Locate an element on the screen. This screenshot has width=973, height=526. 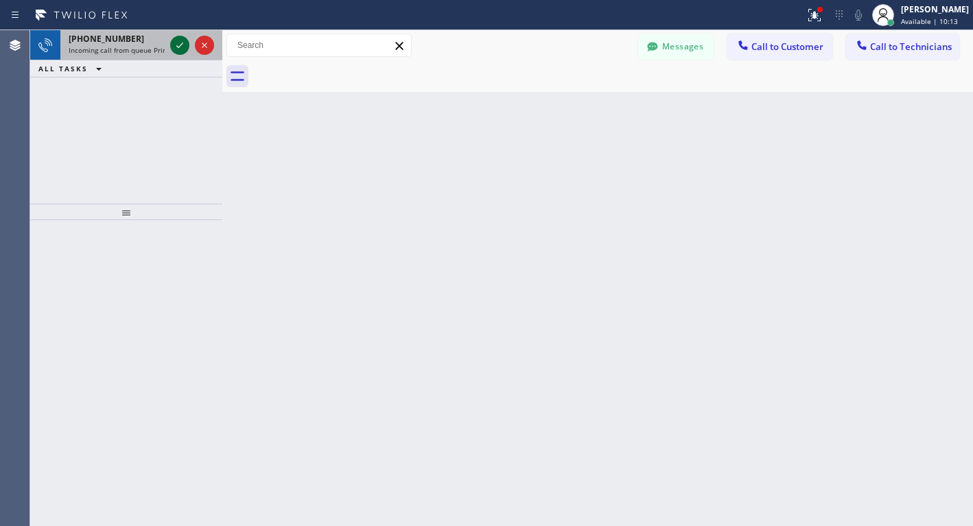
button: Reject is located at coordinates (205, 45).